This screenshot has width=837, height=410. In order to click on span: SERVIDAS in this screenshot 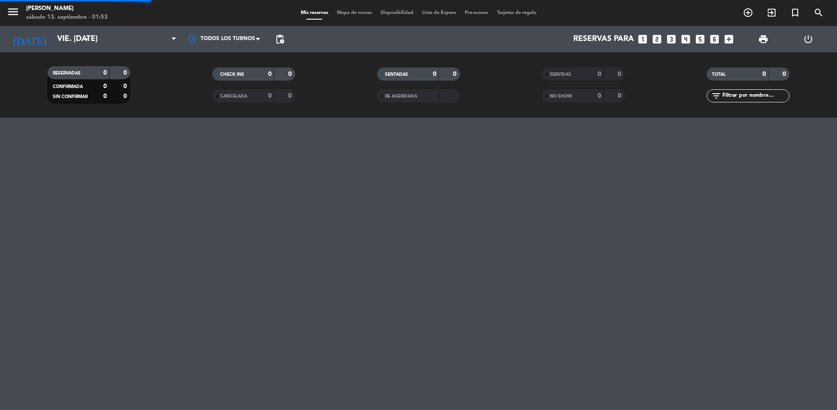, I will do `click(560, 75)`.